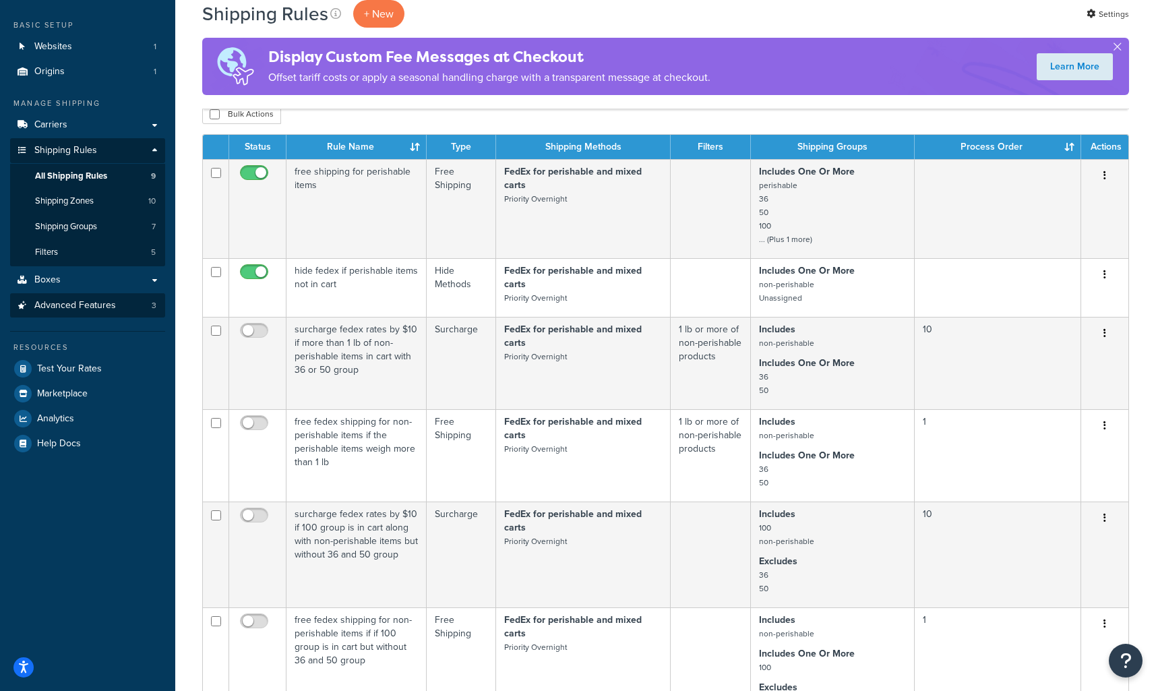  Describe the element at coordinates (778, 561) in the screenshot. I see `strong: Excludes` at that location.